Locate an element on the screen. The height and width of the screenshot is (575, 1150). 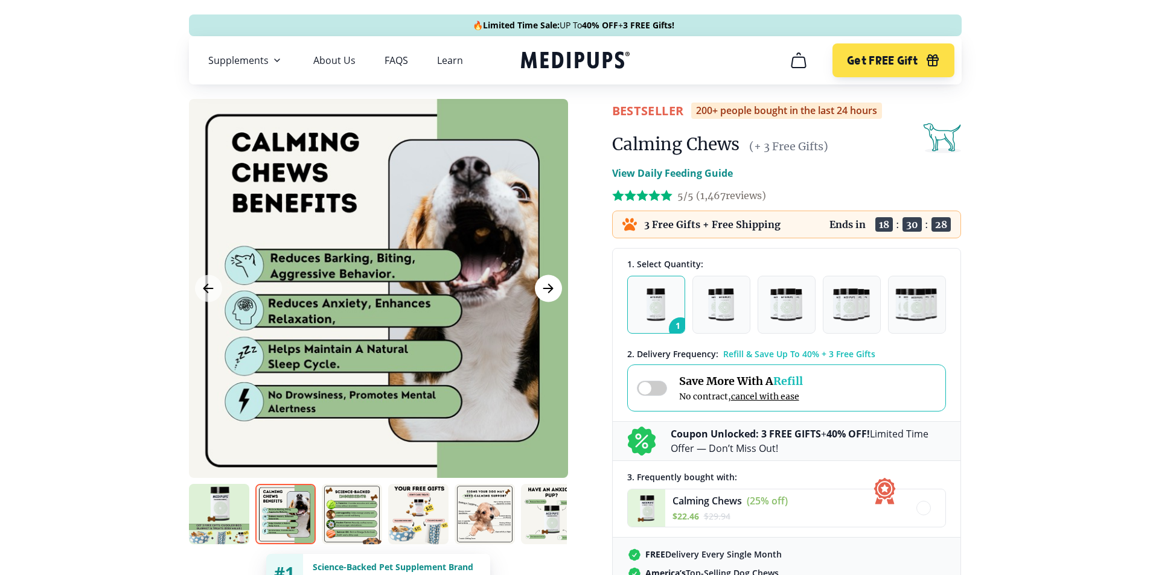
span: BestSeller is located at coordinates (648, 110).